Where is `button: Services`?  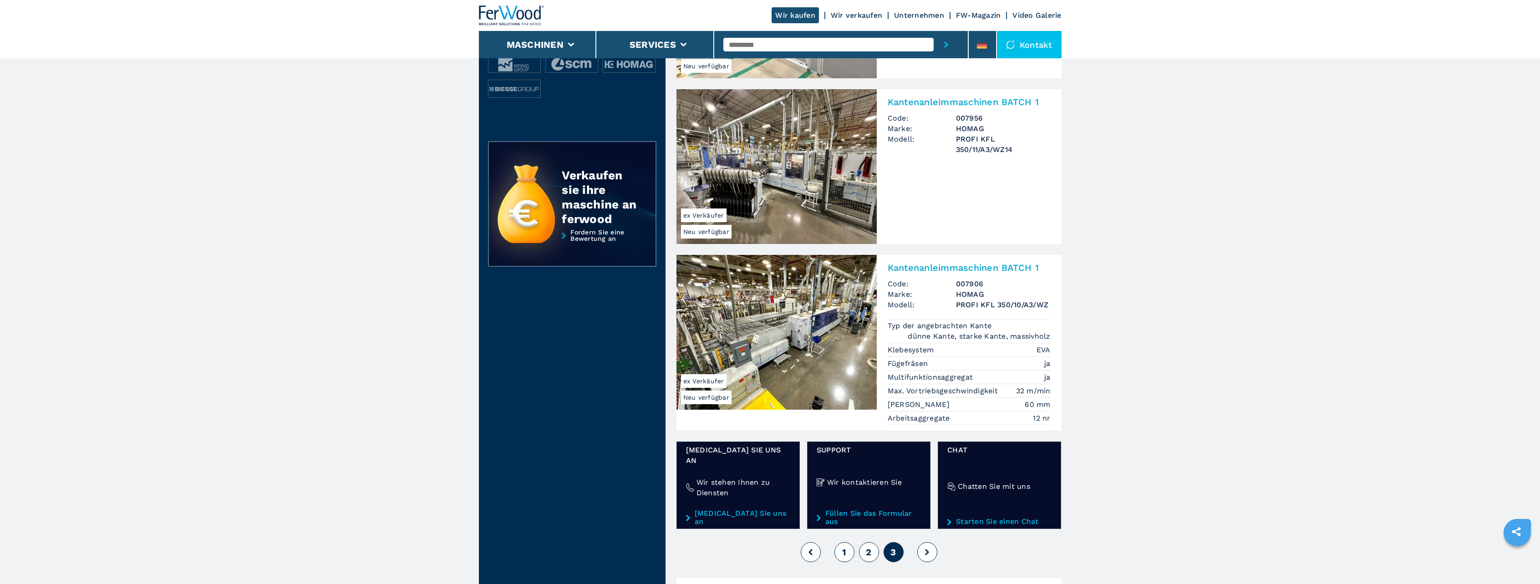
button: Services is located at coordinates (653, 45).